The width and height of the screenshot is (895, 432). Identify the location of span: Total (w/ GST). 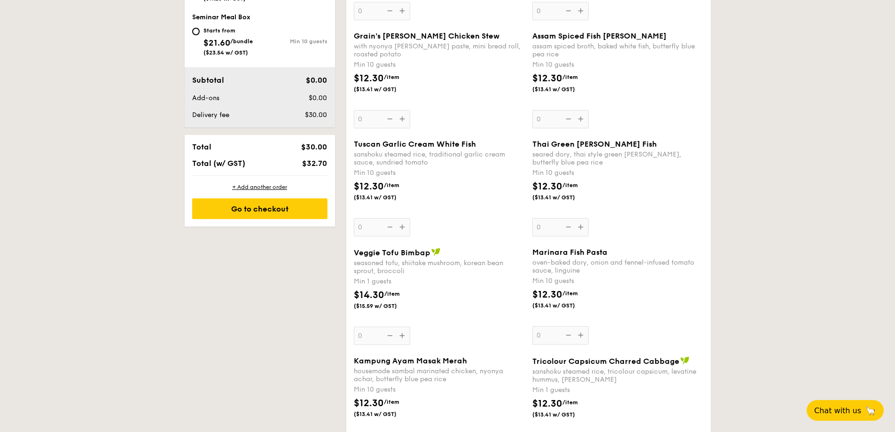
(218, 163).